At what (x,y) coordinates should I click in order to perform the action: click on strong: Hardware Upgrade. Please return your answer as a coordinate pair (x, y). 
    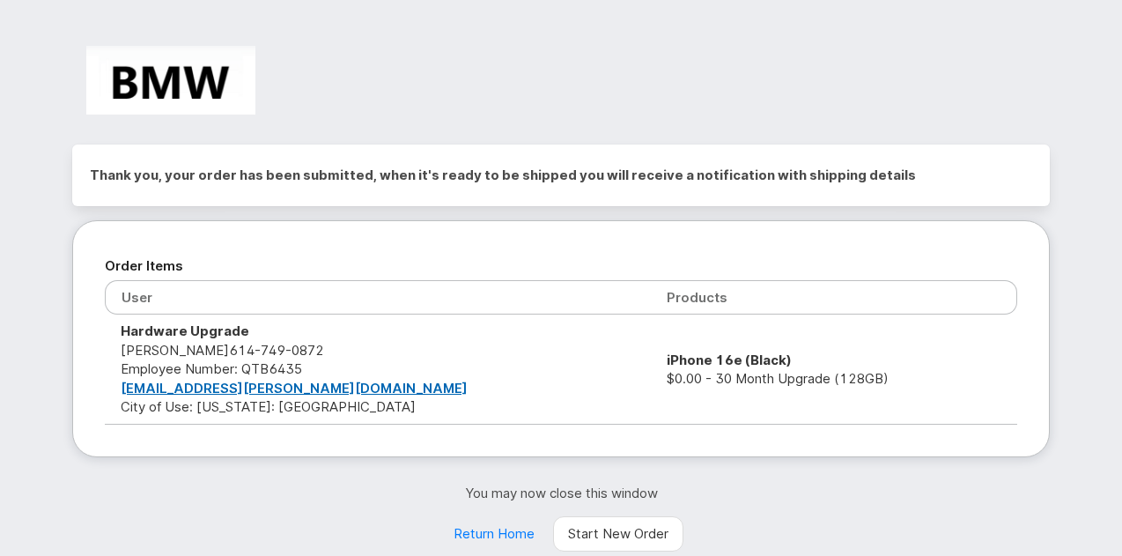
    Looking at the image, I should click on (185, 330).